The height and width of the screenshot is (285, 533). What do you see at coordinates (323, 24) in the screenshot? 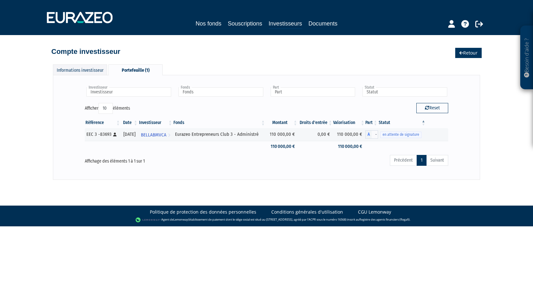
I see `a: Documents` at bounding box center [323, 24].